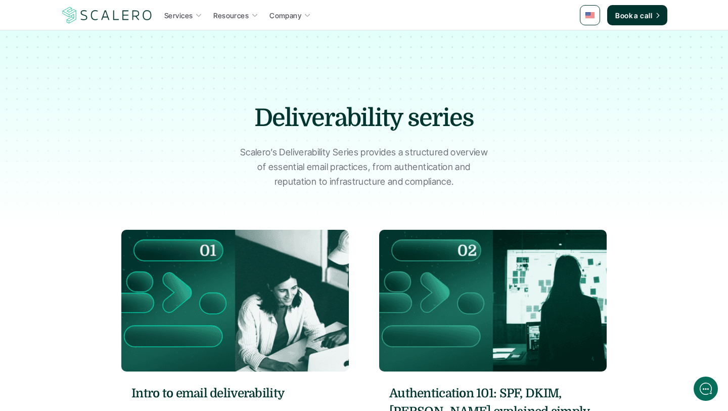  I want to click on p: Company, so click(285, 15).